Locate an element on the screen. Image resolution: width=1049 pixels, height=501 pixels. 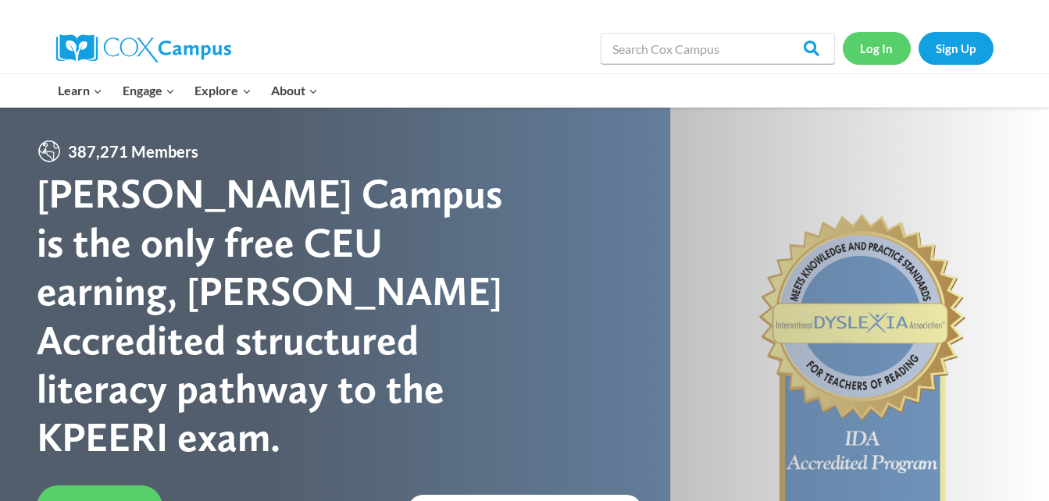
nav: Secondary Navigation is located at coordinates (917, 48).